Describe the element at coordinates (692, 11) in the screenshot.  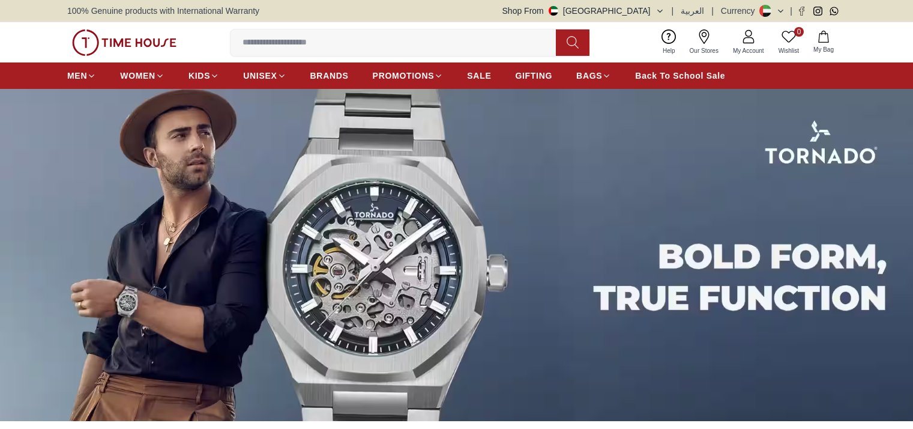
I see `button: العربية` at that location.